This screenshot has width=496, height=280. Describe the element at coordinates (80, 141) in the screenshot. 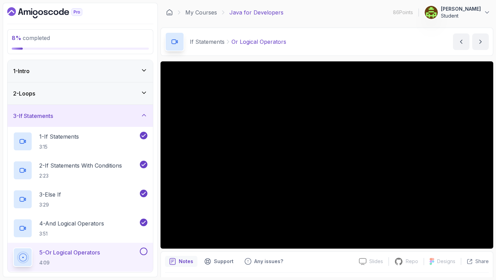

I see `button: 1-If Statements3:15` at that location.